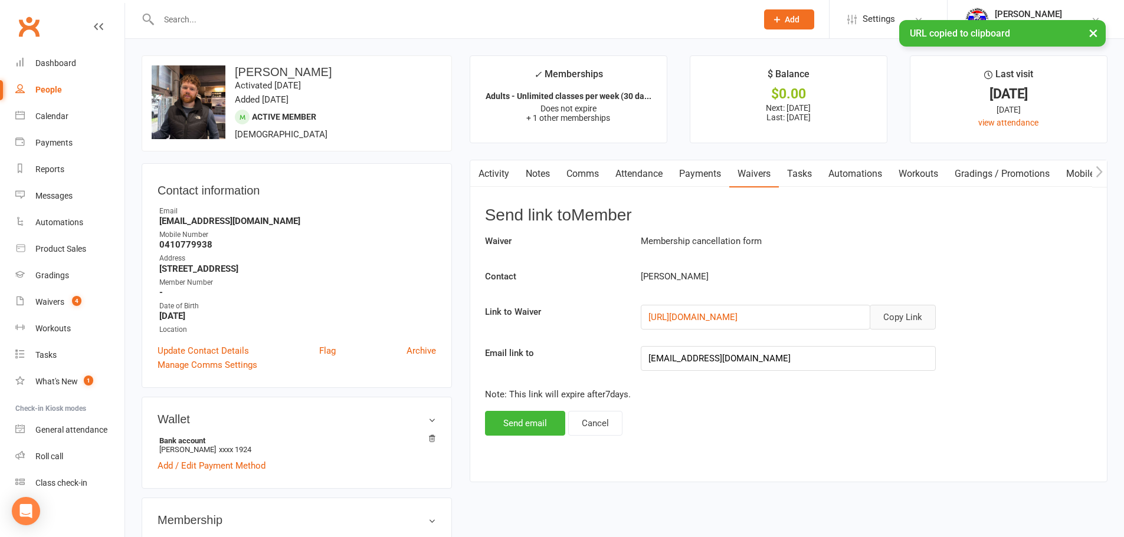  What do you see at coordinates (977, 19) in the screenshot?
I see `img: thumb_image1718682644.png` at bounding box center [977, 19].